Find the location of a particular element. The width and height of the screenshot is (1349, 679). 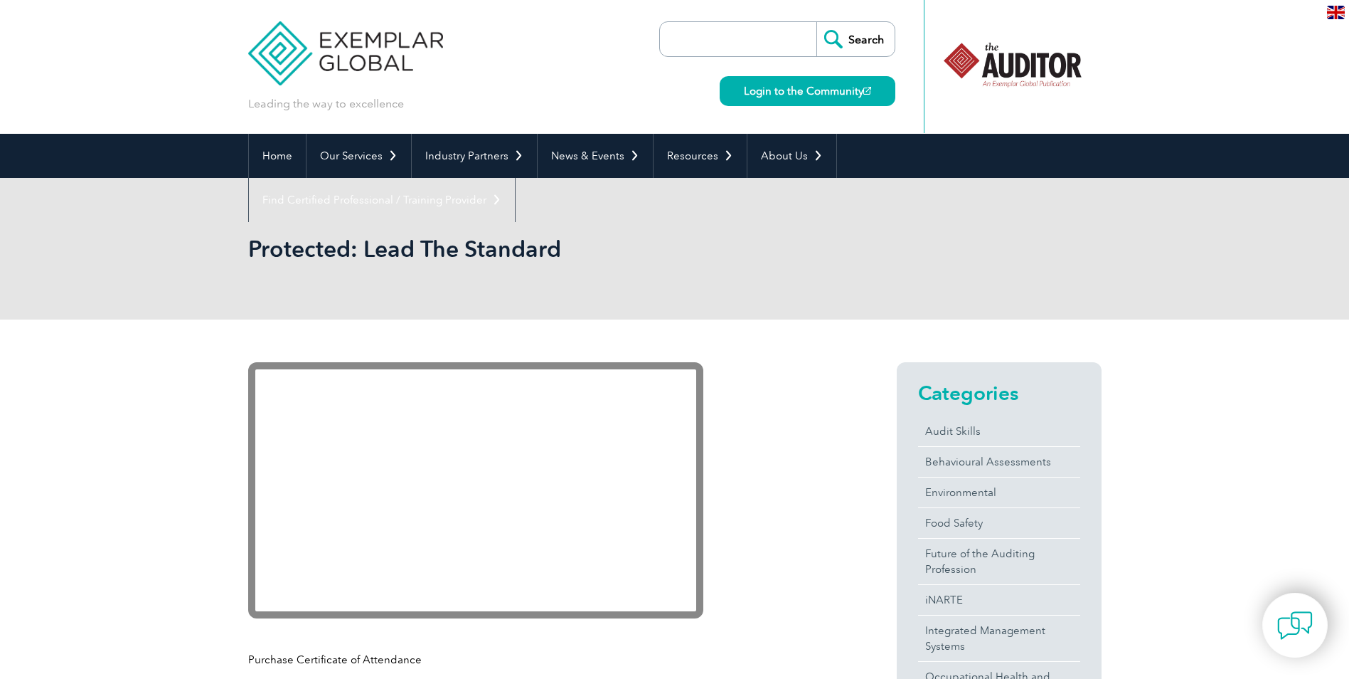

a: News & Events is located at coordinates (595, 156).